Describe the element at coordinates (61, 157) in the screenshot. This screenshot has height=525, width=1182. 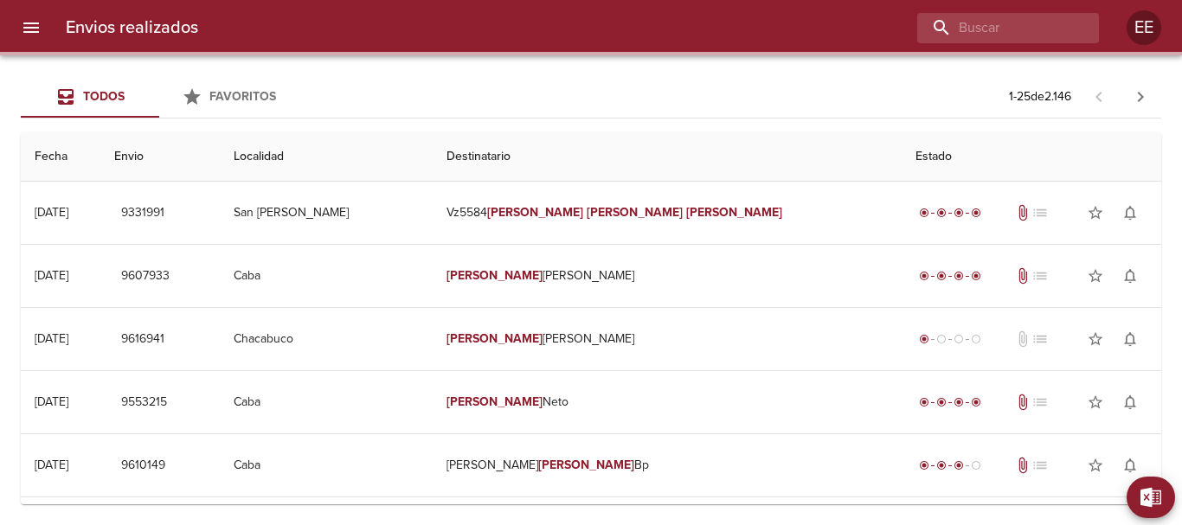
I see `th: Fecha` at that location.